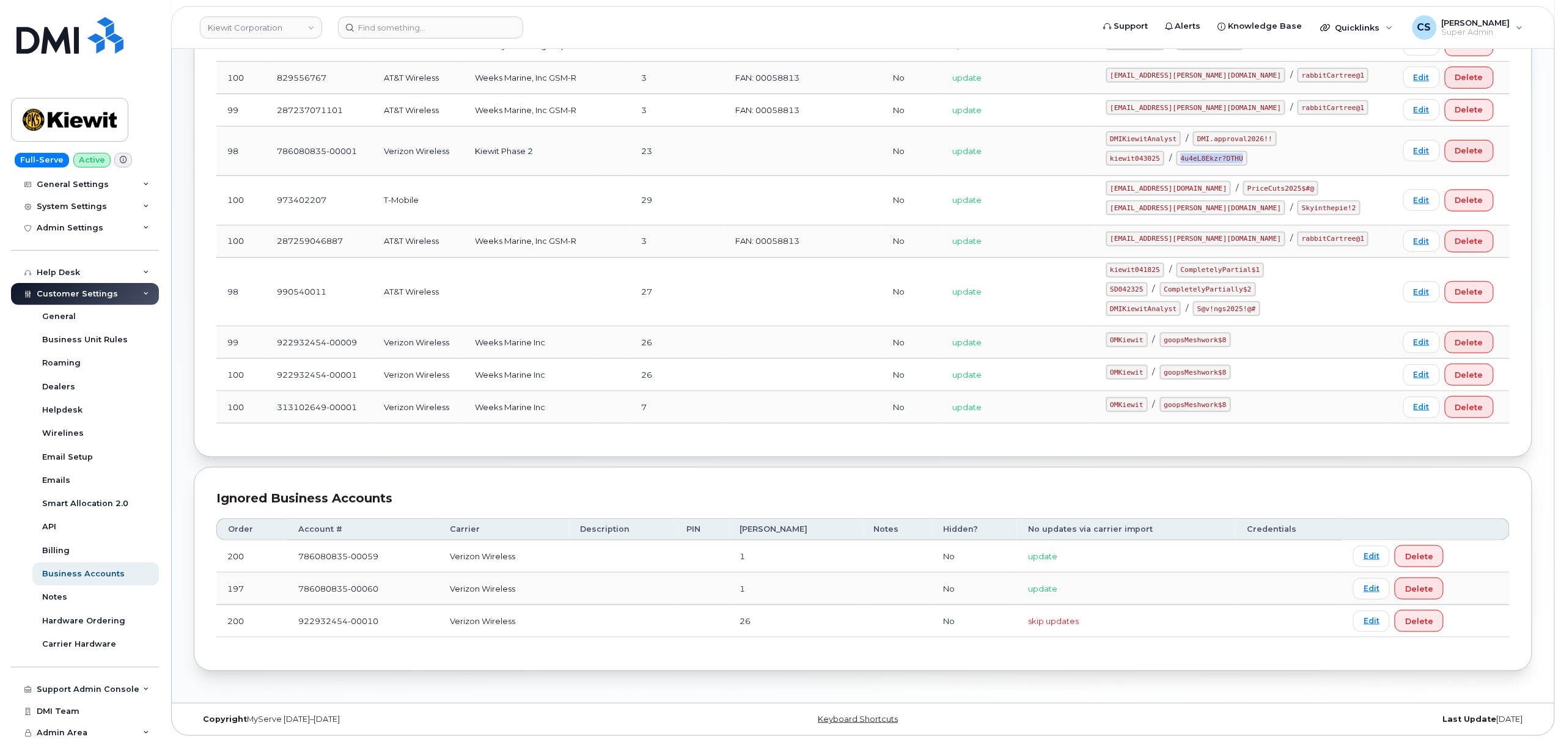  I want to click on td: 197, so click(252, 589).